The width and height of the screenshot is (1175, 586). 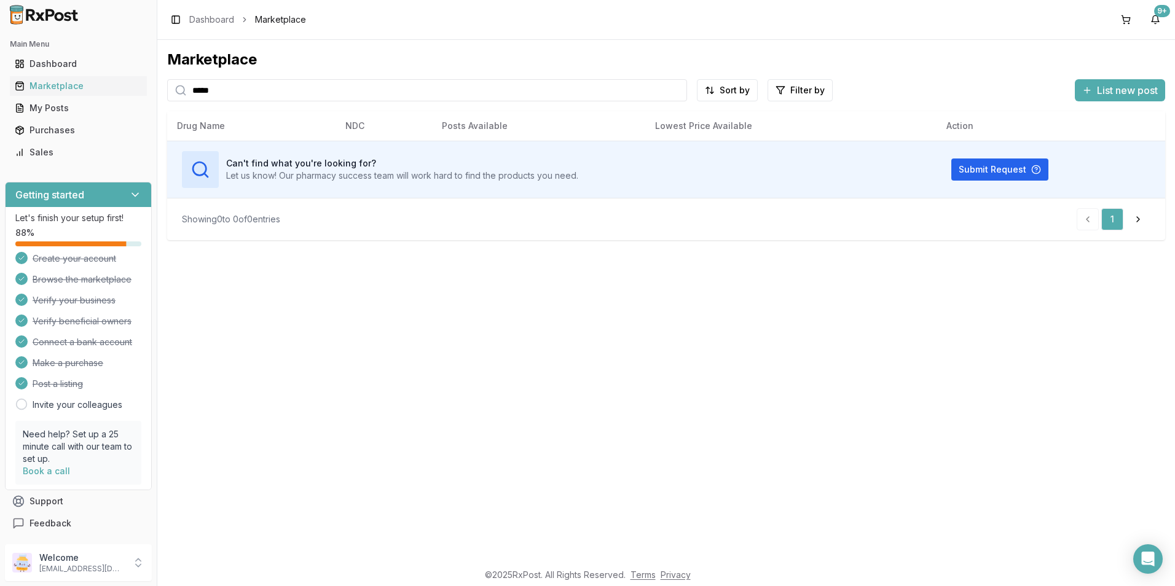 What do you see at coordinates (25, 233) in the screenshot?
I see `span: 88 %` at bounding box center [25, 233].